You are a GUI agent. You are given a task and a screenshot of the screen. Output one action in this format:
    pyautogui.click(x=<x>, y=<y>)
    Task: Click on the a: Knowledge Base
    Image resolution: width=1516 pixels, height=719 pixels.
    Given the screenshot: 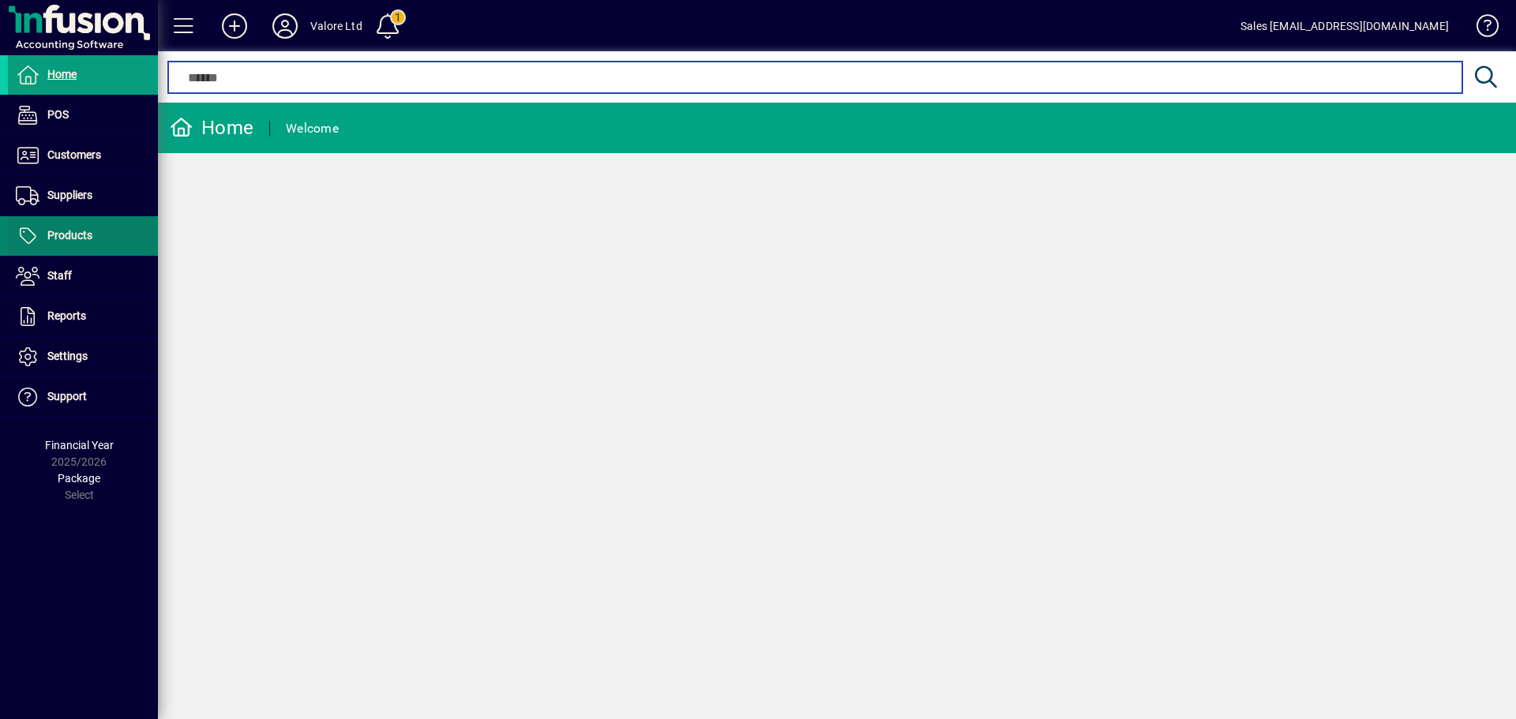 What is the action you would take?
    pyautogui.click(x=1480, y=28)
    